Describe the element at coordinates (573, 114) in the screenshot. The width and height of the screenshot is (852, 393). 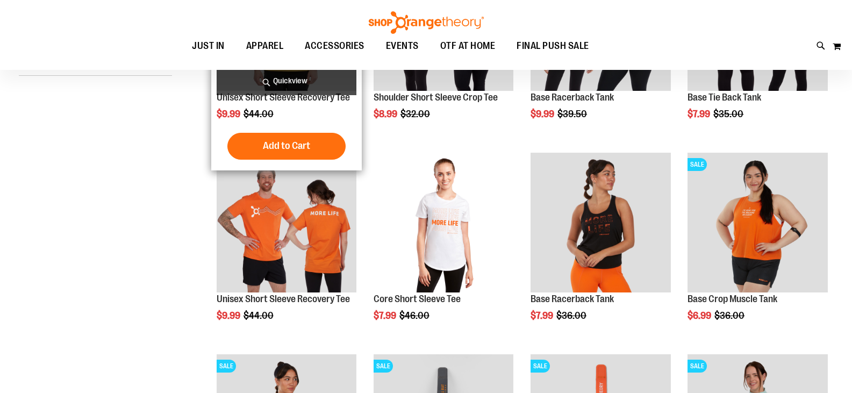
I see `span: $39.50` at that location.